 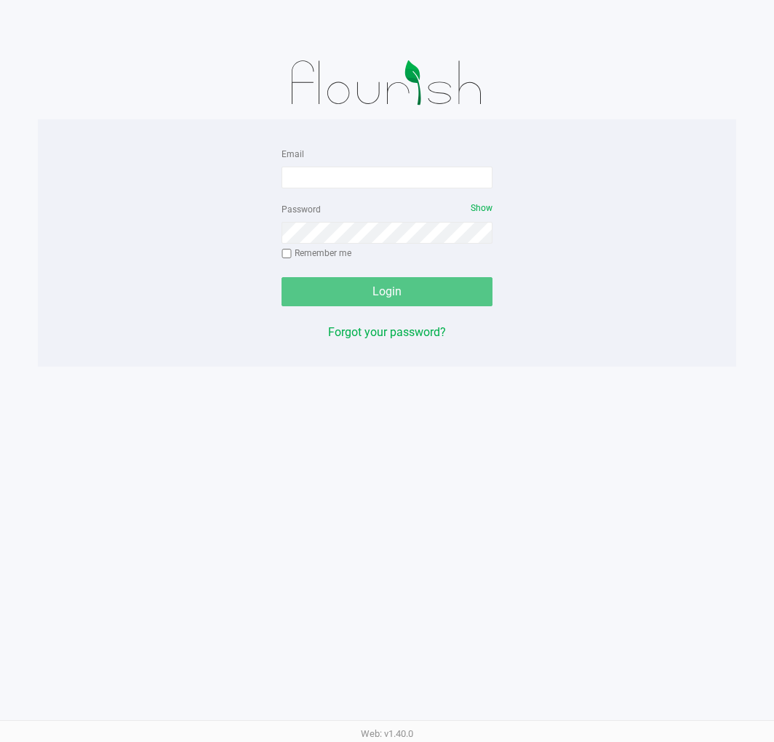 I want to click on input: Remember me, so click(x=287, y=254).